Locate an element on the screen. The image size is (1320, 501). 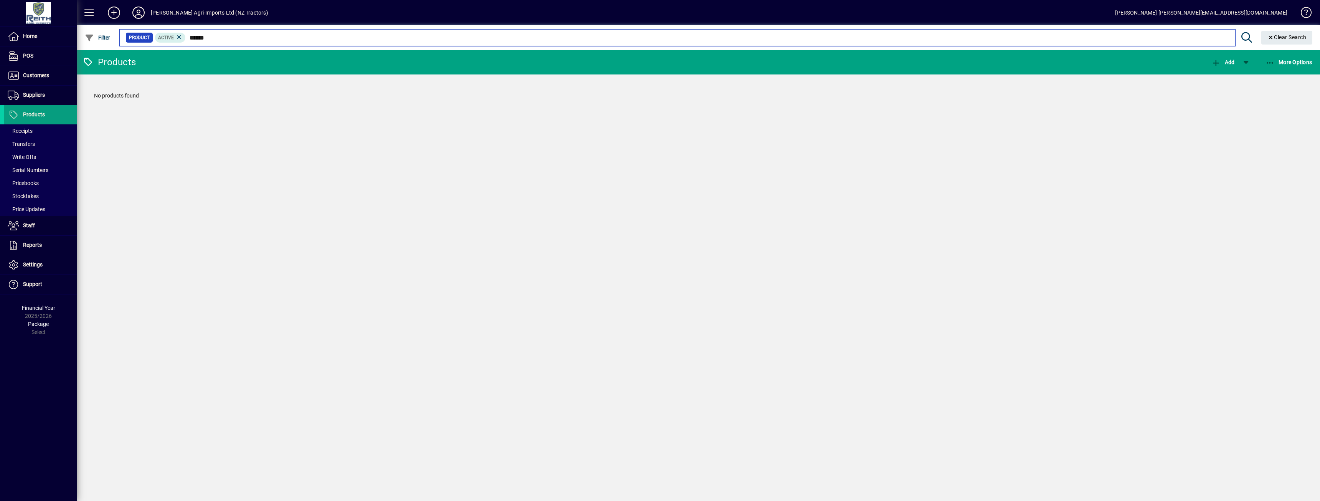
a: Reports is located at coordinates (40, 245).